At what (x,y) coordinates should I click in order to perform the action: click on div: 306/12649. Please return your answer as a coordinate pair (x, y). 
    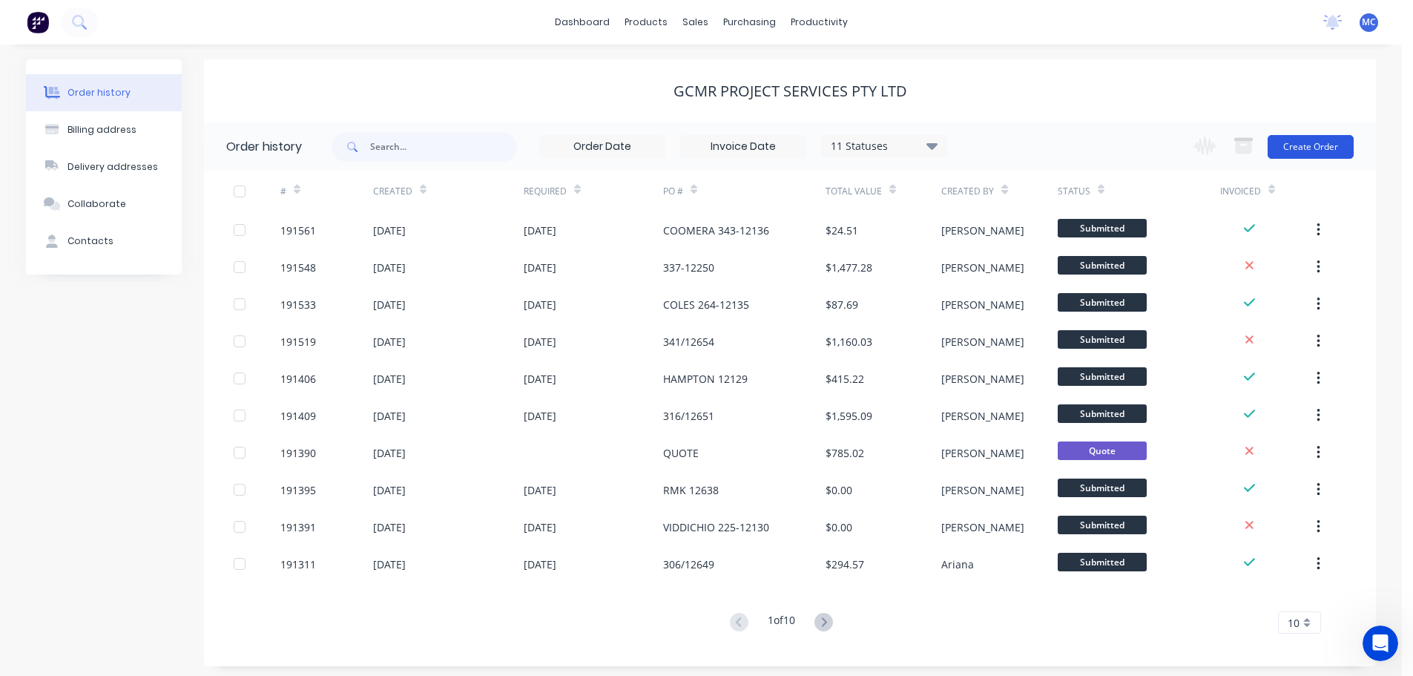
    Looking at the image, I should click on (689, 564).